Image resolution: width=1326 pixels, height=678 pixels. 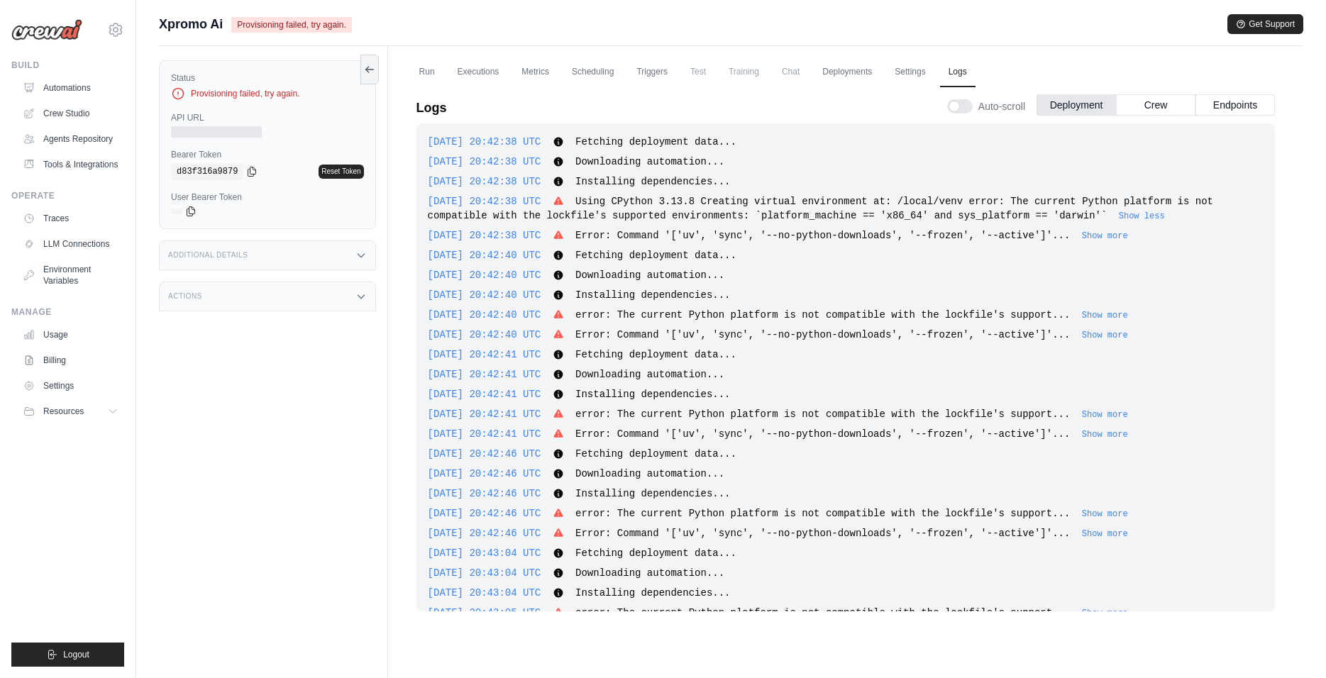 What do you see at coordinates (958, 72) in the screenshot?
I see `a: Logs` at bounding box center [958, 72].